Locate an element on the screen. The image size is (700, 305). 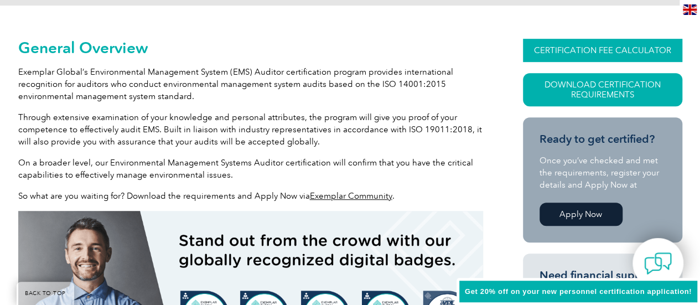
a: CERTIFICATION FEE CALCULATOR is located at coordinates (603, 50).